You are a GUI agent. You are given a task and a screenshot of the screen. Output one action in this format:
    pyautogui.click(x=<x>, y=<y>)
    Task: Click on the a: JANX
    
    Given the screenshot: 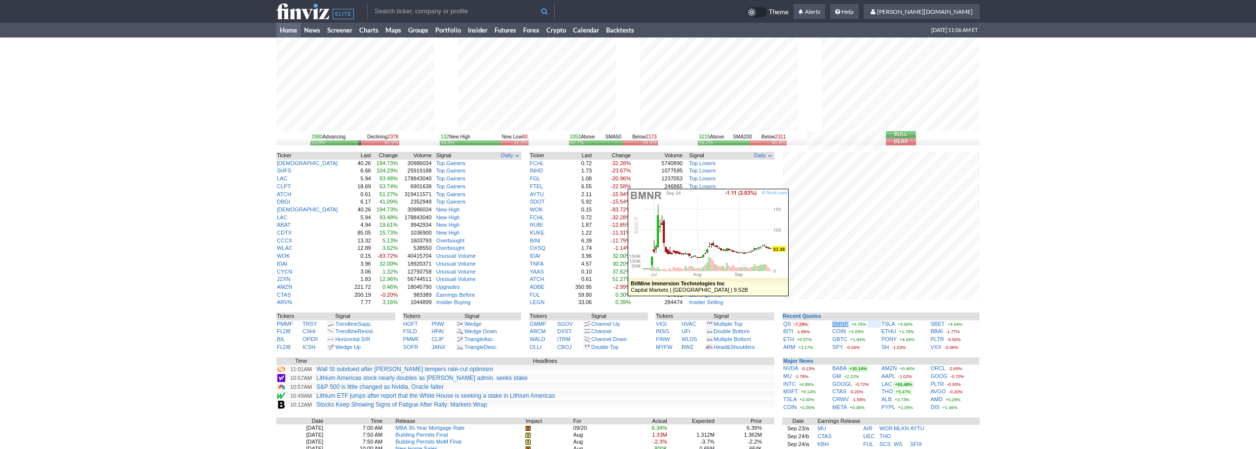 What is the action you would take?
    pyautogui.click(x=438, y=347)
    